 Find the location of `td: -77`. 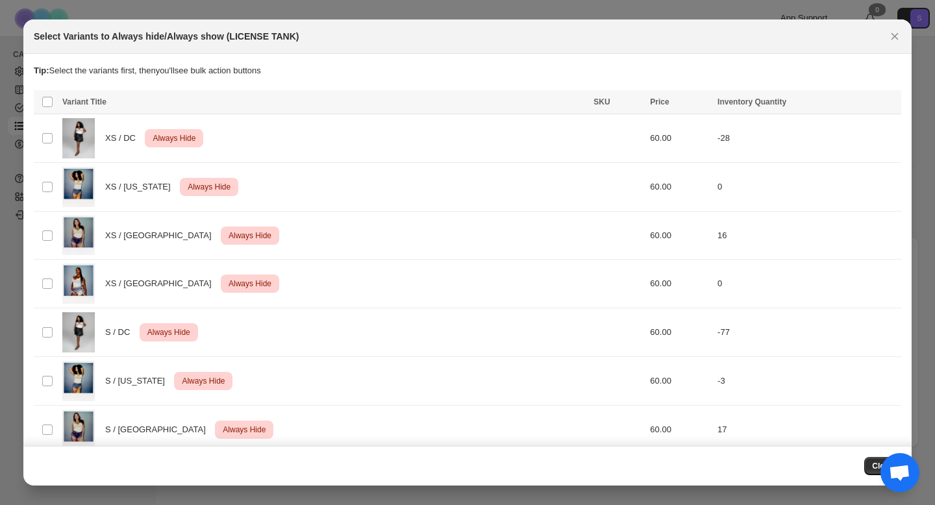

td: -77 is located at coordinates (807, 332).